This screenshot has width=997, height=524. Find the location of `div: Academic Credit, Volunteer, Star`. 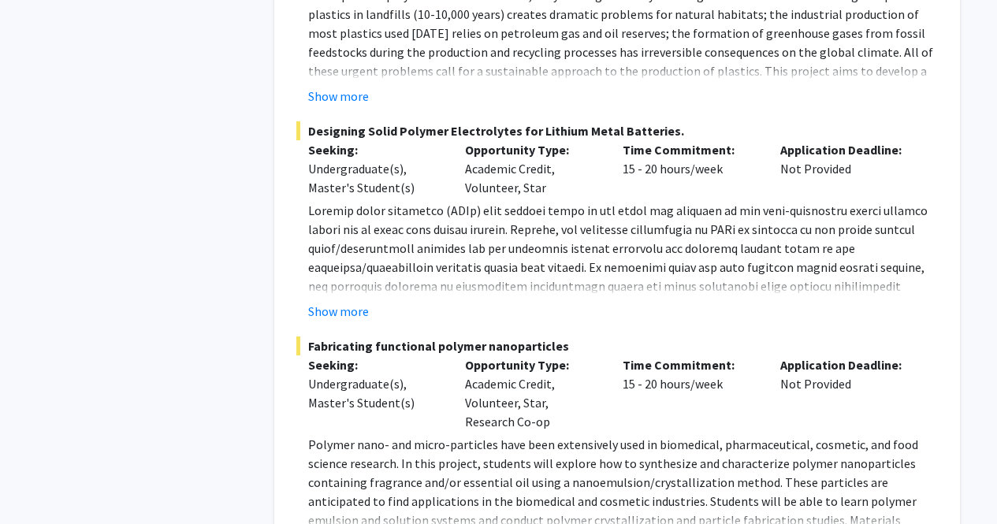

div: Academic Credit, Volunteer, Star is located at coordinates (532, 169).